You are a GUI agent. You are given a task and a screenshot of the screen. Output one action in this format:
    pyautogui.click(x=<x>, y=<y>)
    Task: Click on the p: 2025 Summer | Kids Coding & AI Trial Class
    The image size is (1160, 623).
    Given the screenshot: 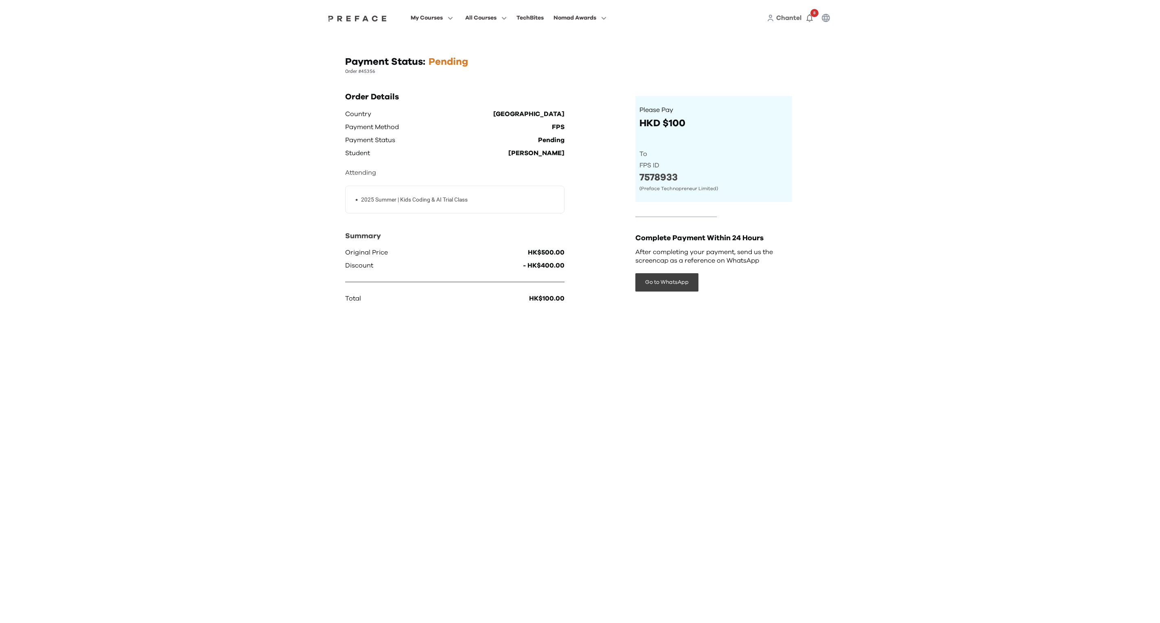 What is the action you would take?
    pyautogui.click(x=414, y=199)
    